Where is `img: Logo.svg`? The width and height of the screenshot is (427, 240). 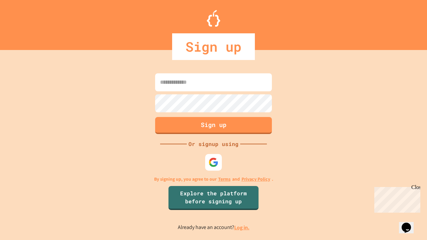 img: Logo.svg is located at coordinates (214, 18).